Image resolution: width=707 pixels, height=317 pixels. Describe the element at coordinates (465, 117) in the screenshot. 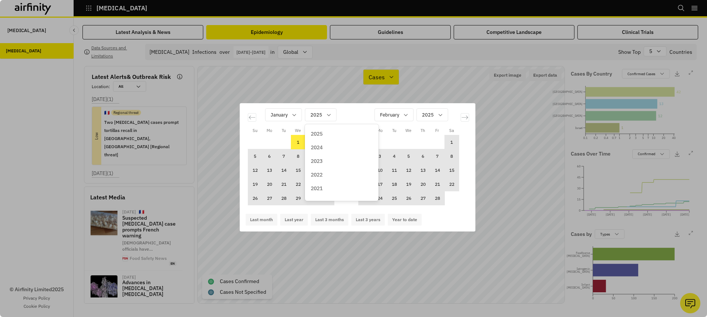

I see `div: Move forward to switch to the next month.` at that location.